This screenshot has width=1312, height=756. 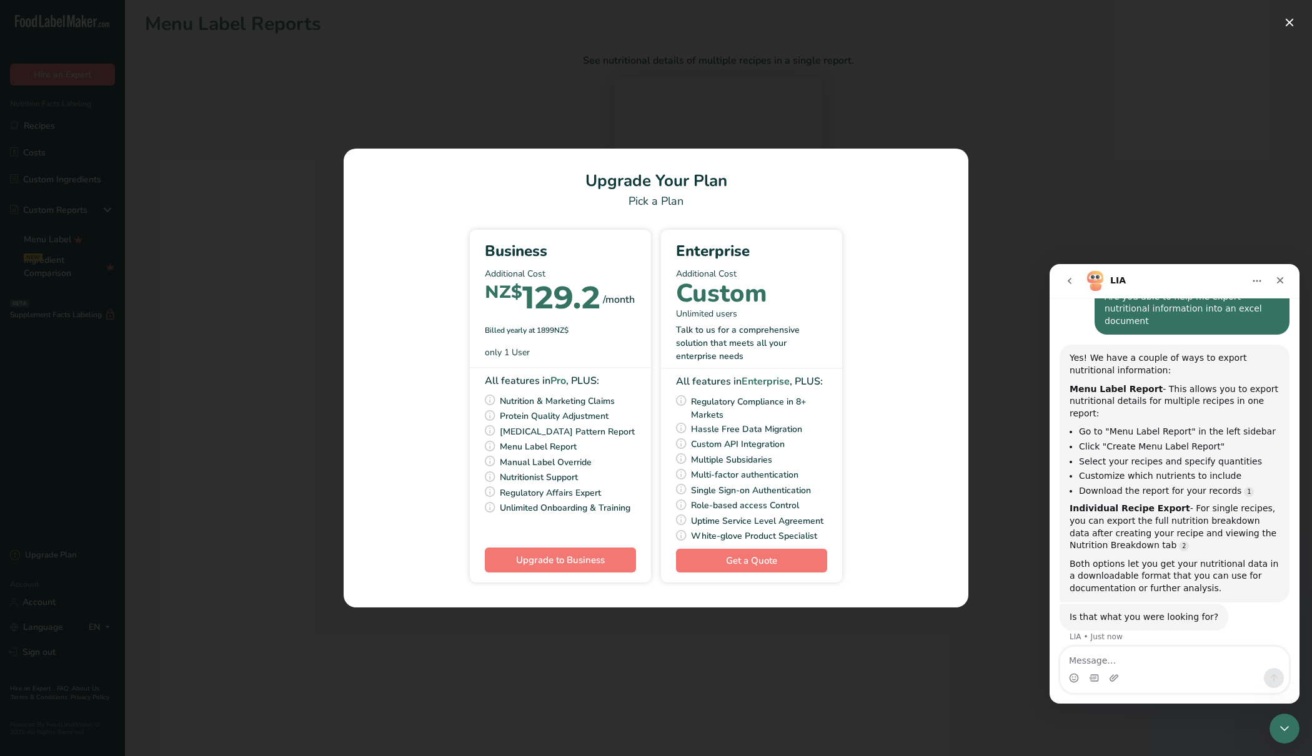 I want to click on li: Click "Create Menu Label Report", so click(x=129, y=182).